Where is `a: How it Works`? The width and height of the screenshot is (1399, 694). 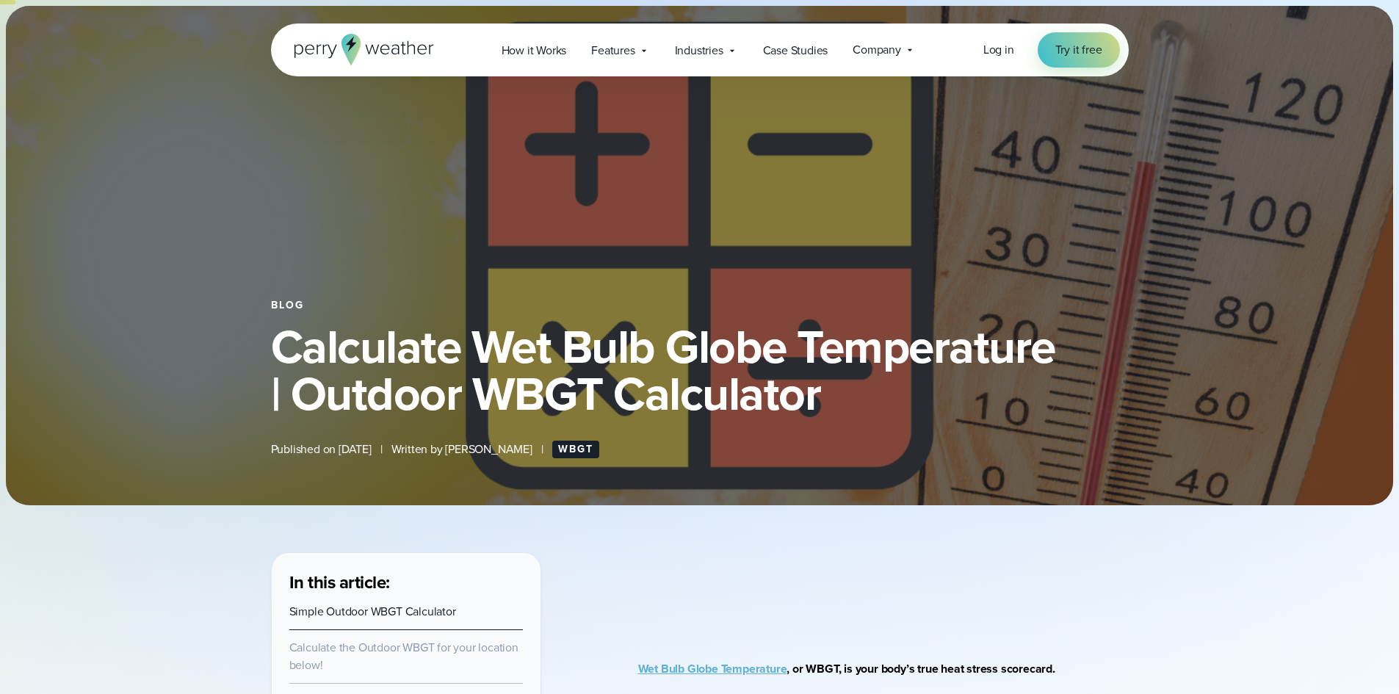 a: How it Works is located at coordinates (534, 50).